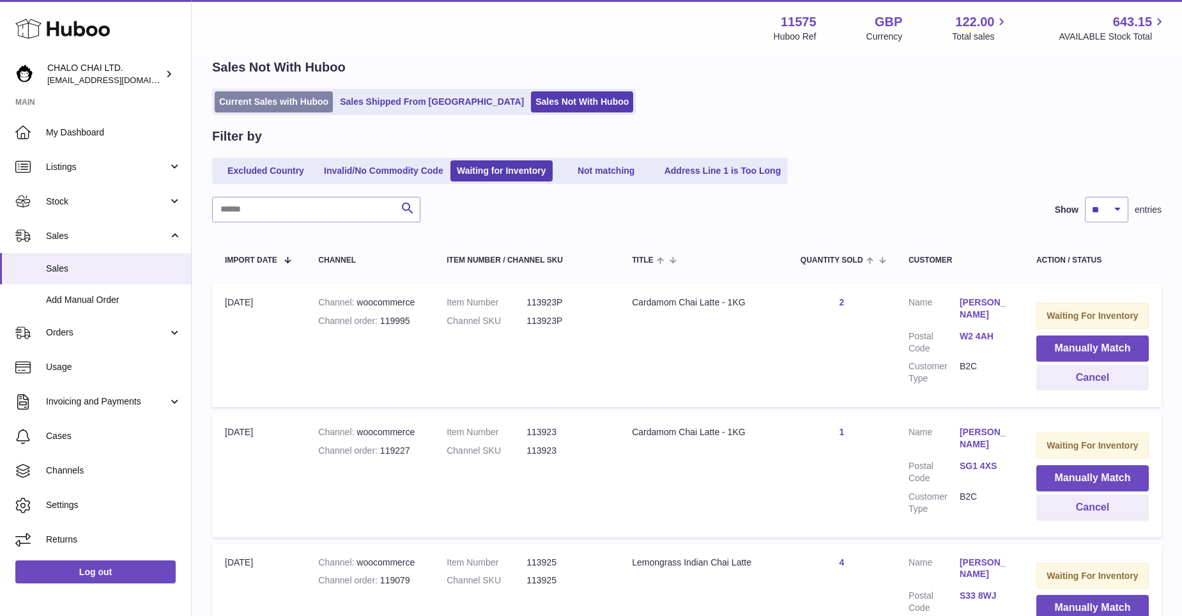  Describe the element at coordinates (114, 367) in the screenshot. I see `span: Usage` at that location.